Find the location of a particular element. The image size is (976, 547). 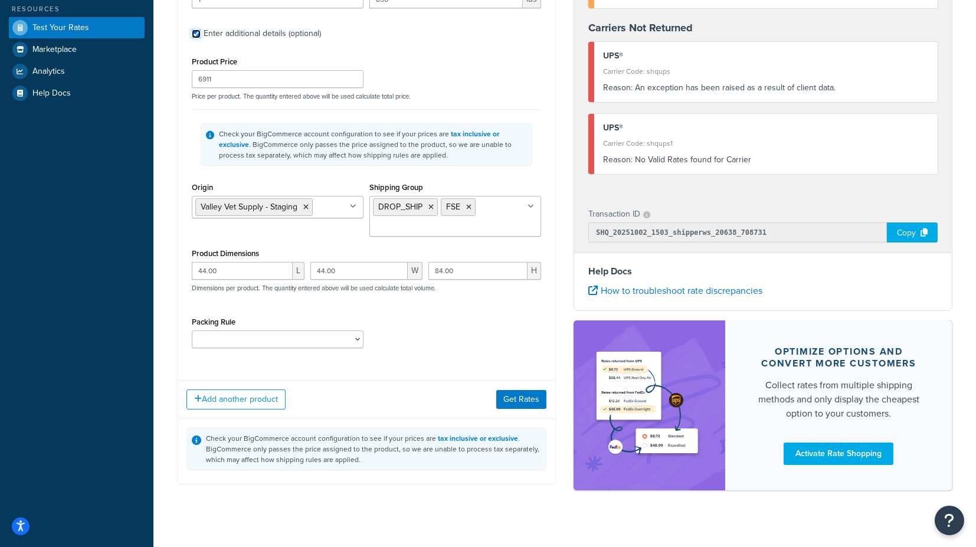

li: Analytics is located at coordinates (77, 71).